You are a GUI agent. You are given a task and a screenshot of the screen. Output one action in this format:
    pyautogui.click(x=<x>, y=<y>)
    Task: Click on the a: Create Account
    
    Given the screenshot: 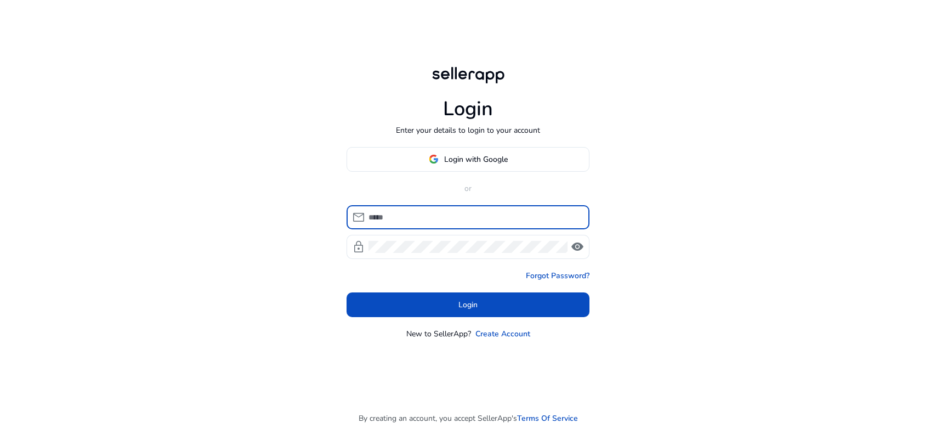 What is the action you would take?
    pyautogui.click(x=503, y=333)
    